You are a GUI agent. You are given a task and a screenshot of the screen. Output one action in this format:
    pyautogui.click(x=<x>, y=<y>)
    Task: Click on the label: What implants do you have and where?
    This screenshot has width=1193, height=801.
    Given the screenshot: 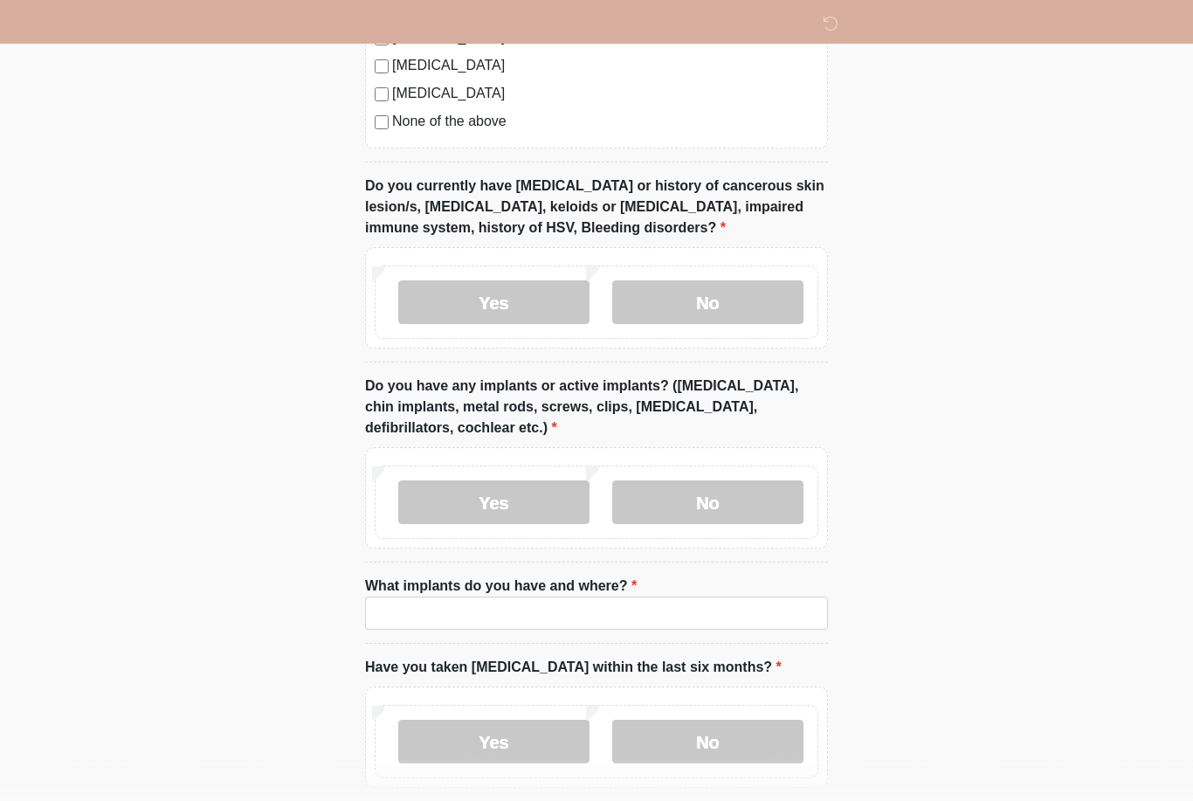 What is the action you would take?
    pyautogui.click(x=500, y=586)
    